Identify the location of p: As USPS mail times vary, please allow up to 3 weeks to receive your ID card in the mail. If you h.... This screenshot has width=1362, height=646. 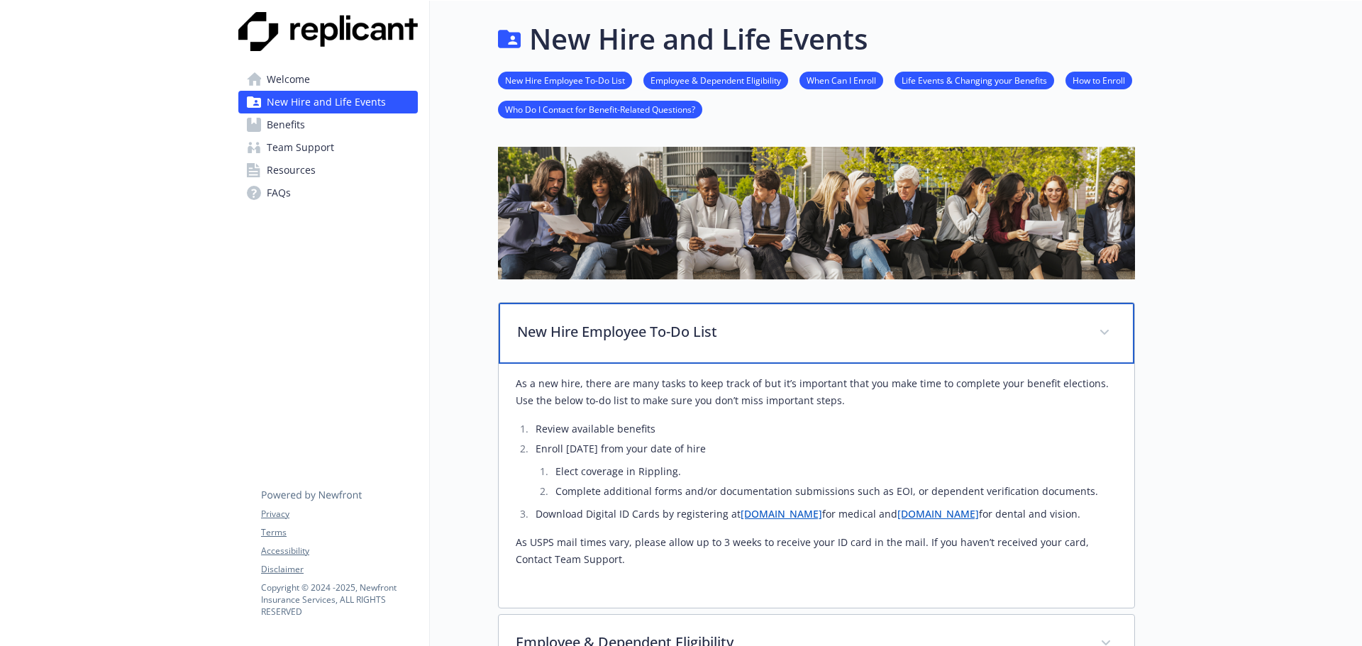
(816, 551).